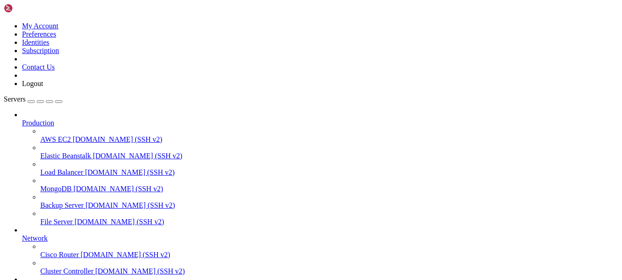 The image size is (622, 280). Describe the element at coordinates (40, 26) in the screenshot. I see `a: My Account` at that location.